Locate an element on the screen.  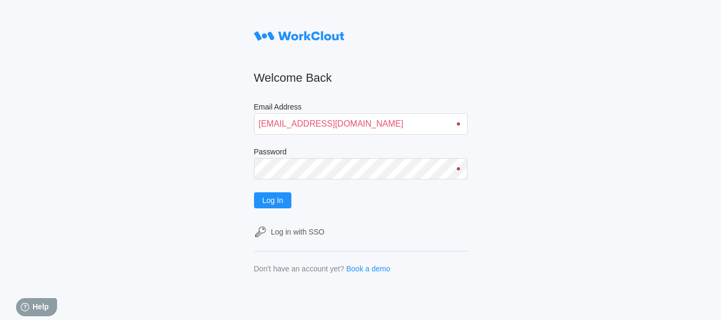
div: Log in with SSO is located at coordinates (298, 232).